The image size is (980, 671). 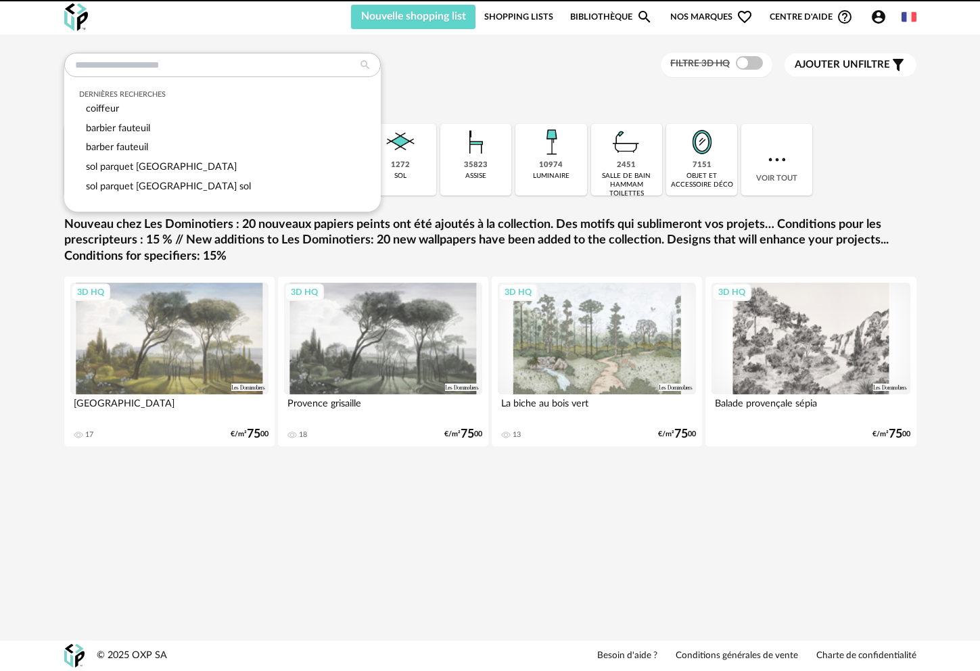 What do you see at coordinates (551, 165) in the screenshot?
I see `div: 10974` at bounding box center [551, 165].